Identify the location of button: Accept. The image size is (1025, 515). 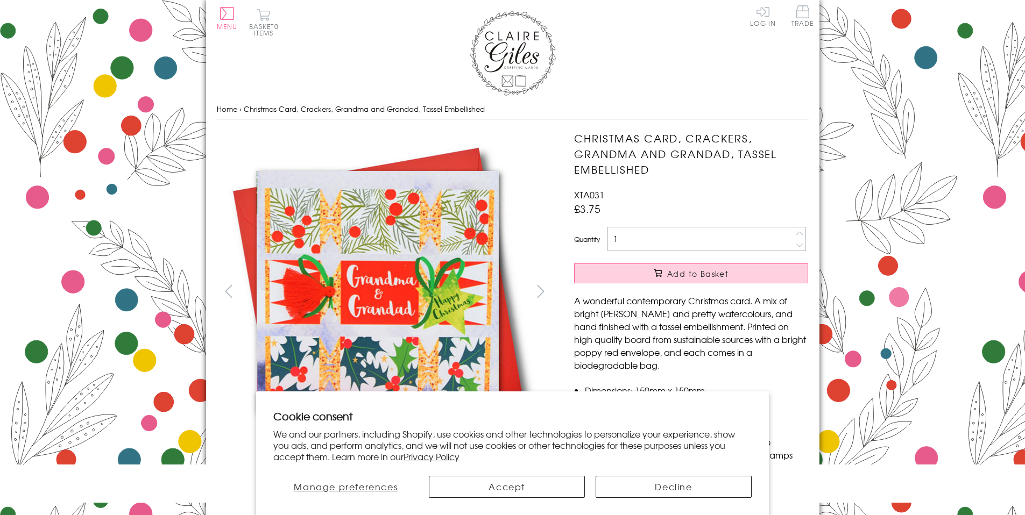
(507, 487).